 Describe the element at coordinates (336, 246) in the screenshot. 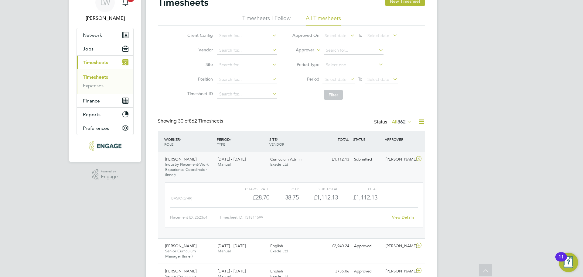

I see `div: £2,940.24` at that location.